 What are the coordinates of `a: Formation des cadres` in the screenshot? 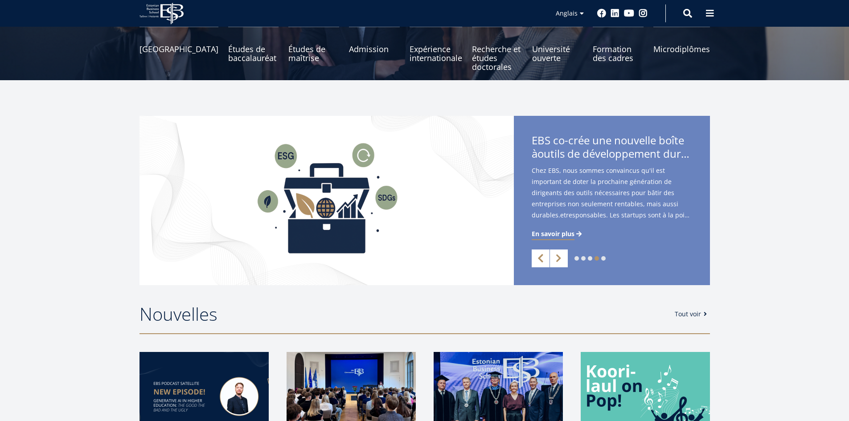 It's located at (618, 49).